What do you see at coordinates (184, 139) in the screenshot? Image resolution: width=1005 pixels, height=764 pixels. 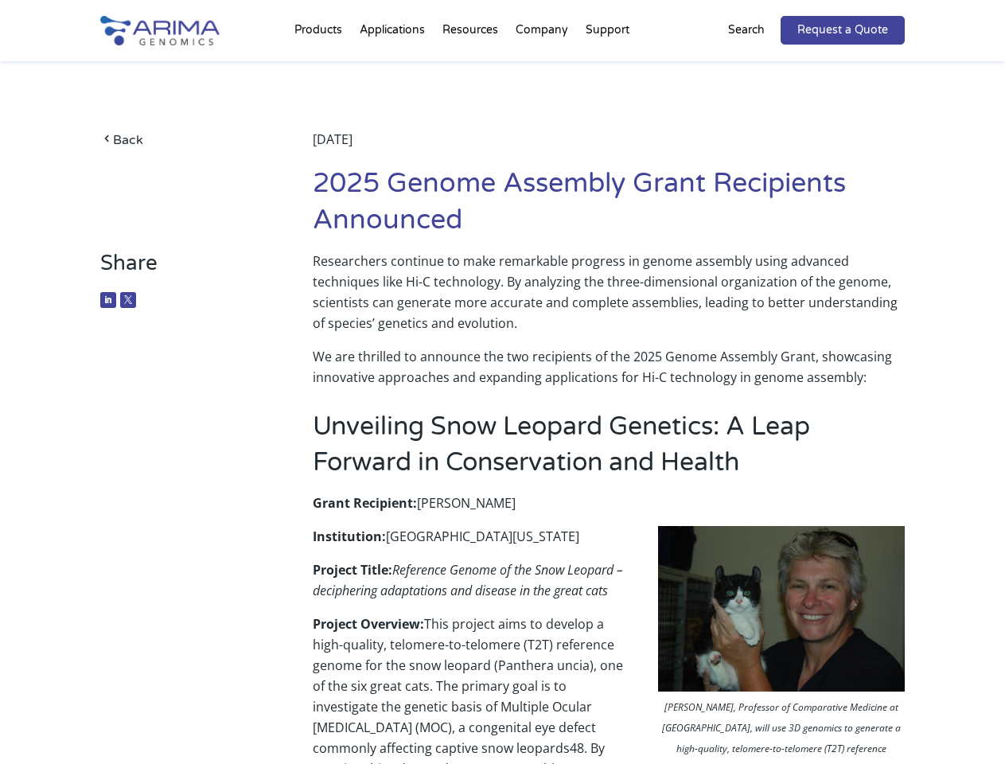 I see `a: Back` at bounding box center [184, 139].